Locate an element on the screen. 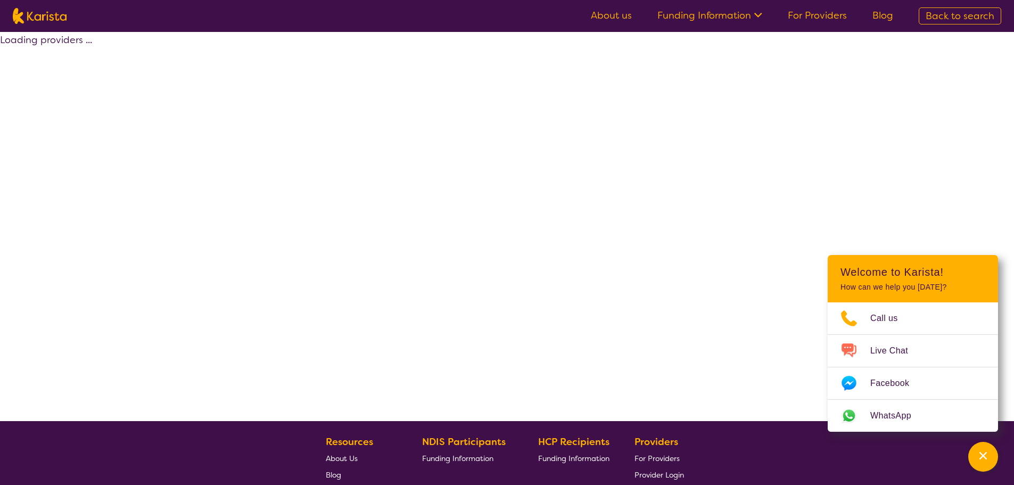 The image size is (1014, 485). span: Back to search is located at coordinates (960, 16).